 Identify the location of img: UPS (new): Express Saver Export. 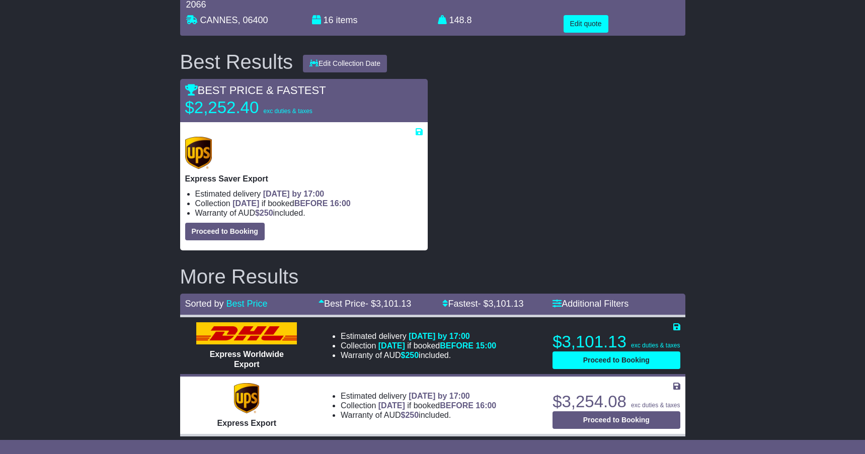
(199, 153).